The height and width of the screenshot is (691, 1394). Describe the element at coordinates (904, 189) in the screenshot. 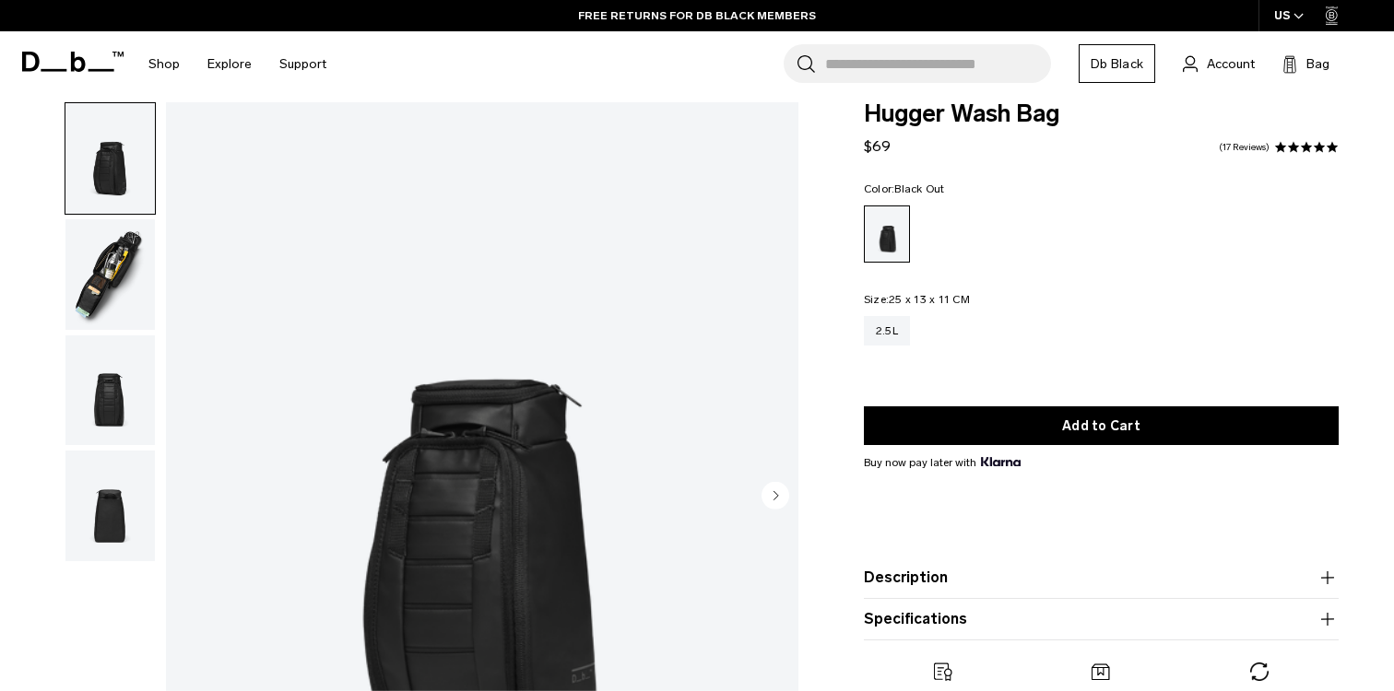

I see `legend: Color:` at that location.